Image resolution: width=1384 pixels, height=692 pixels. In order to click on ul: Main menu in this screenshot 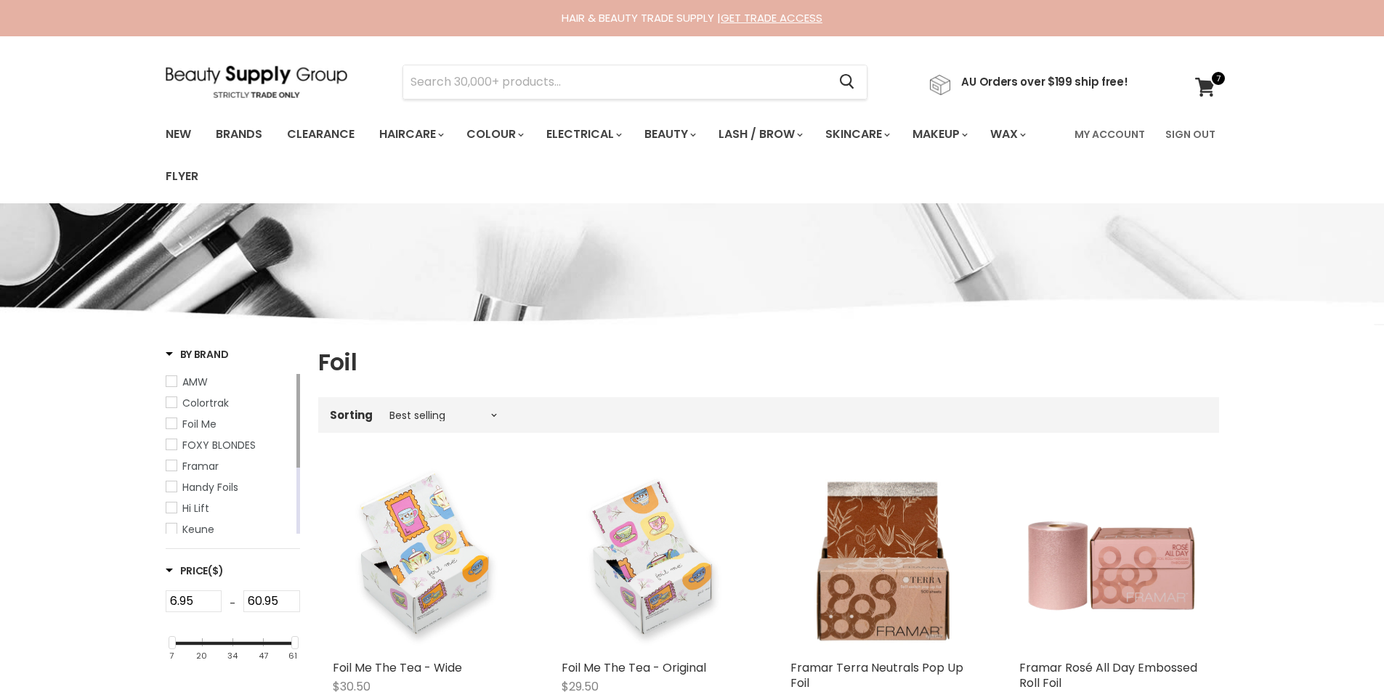, I will do `click(610, 155)`.